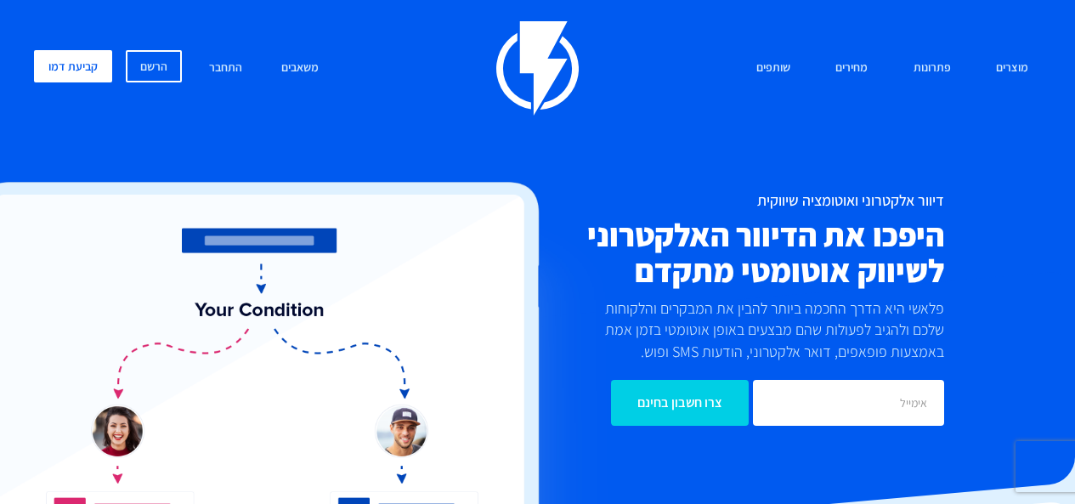 The image size is (1075, 504). I want to click on input: אימייל, so click(848, 403).